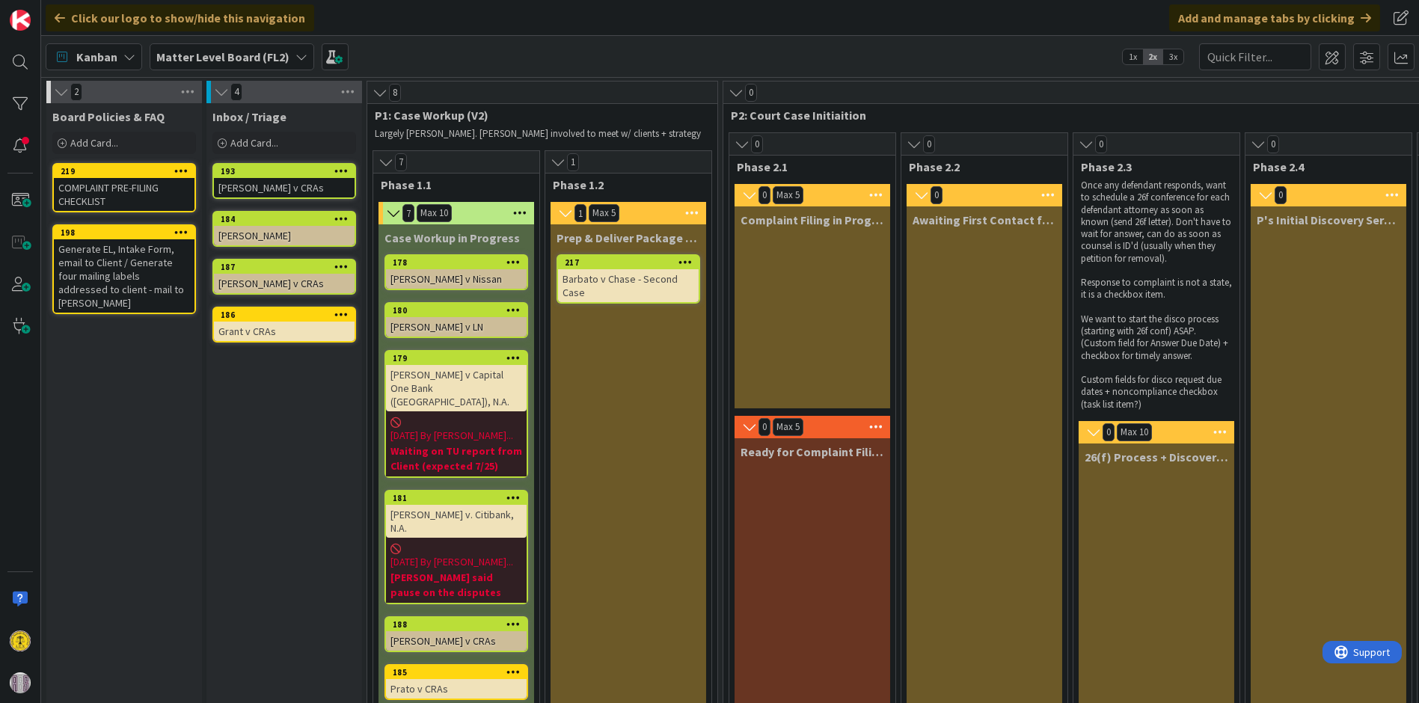 This screenshot has width=1419, height=703. Describe the element at coordinates (108, 117) in the screenshot. I see `span: Board Policies & FAQ` at that location.